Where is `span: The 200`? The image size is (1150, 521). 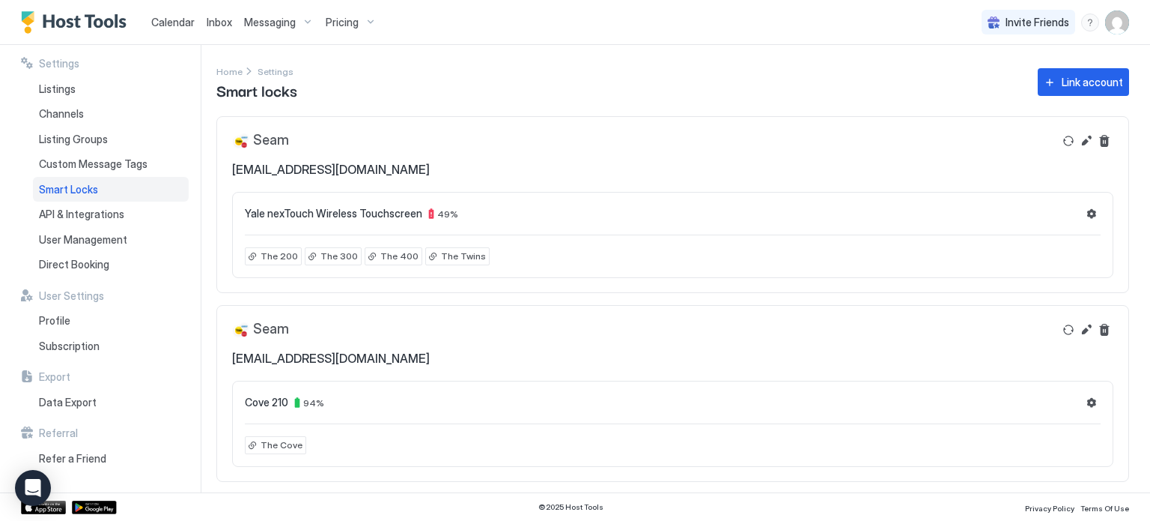 span: The 200 is located at coordinates (279, 256).